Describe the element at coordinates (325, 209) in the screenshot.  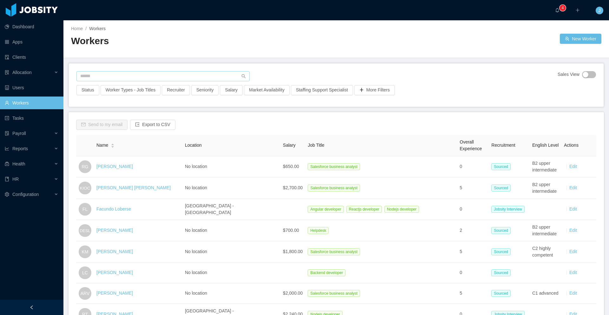
I see `span: Angular developer` at that location.